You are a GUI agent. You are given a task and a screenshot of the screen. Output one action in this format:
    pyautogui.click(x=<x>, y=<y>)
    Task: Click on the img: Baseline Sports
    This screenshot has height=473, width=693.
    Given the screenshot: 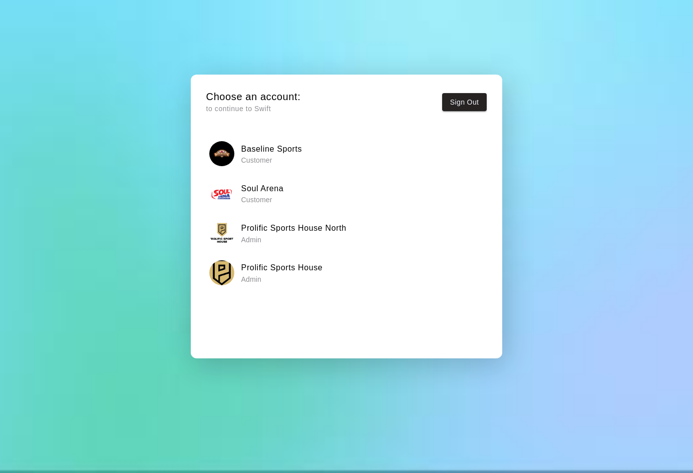 What is the action you would take?
    pyautogui.click(x=222, y=154)
    